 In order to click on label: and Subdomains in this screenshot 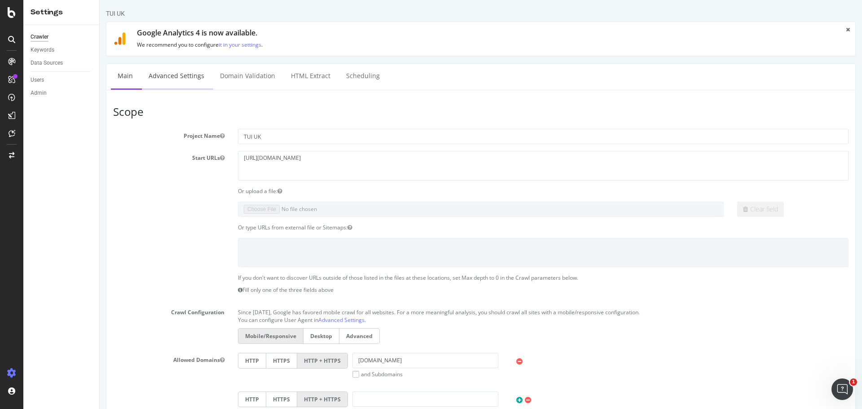, I will do `click(278, 374)`.